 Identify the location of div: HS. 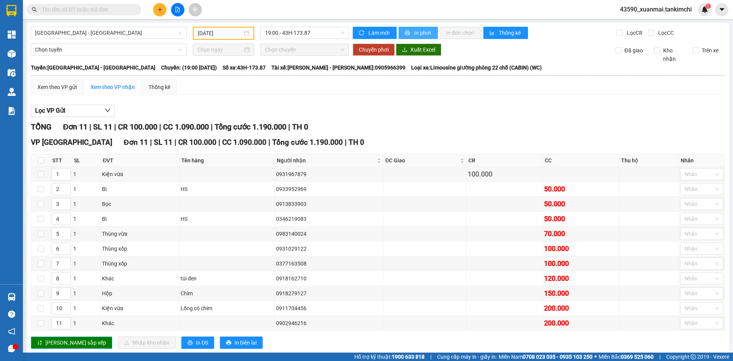
(227, 219).